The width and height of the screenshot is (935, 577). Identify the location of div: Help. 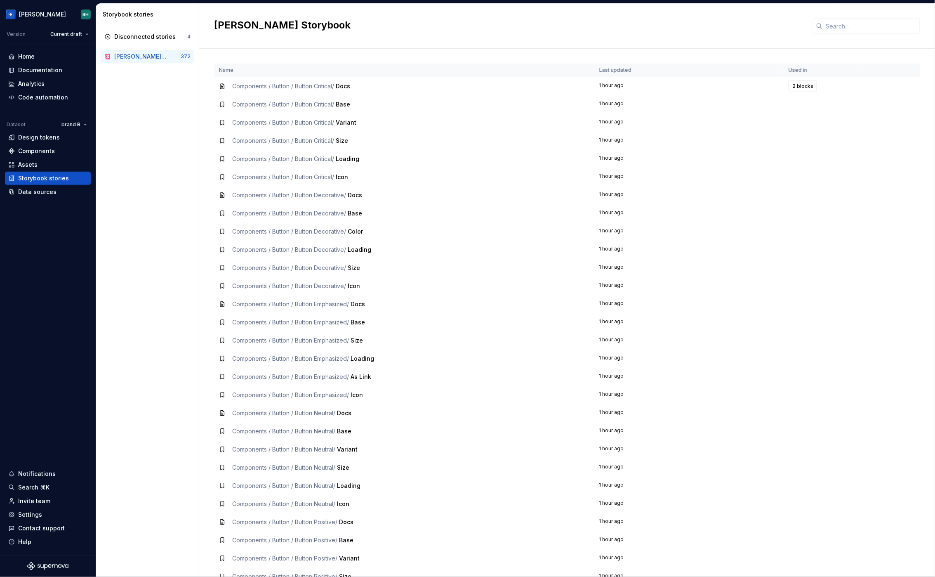
(25, 542).